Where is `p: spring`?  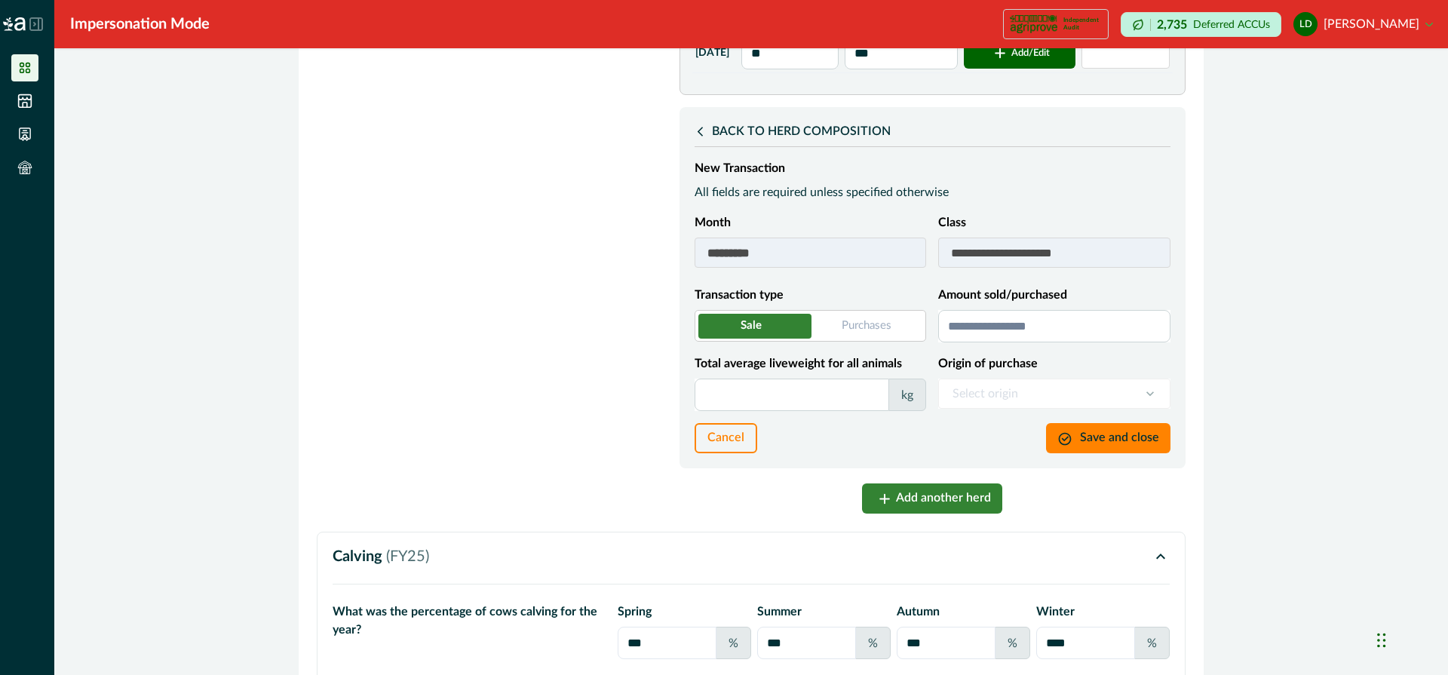
p: spring is located at coordinates (684, 612).